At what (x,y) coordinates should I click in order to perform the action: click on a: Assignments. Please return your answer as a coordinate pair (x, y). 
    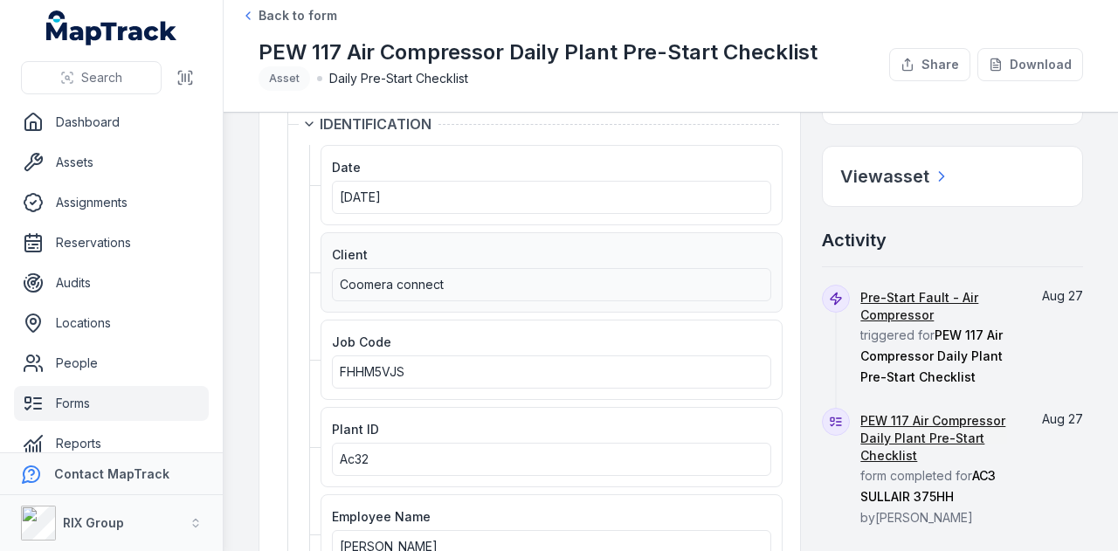
    Looking at the image, I should click on (111, 203).